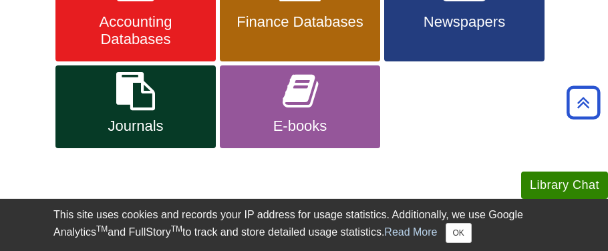  What do you see at coordinates (465, 22) in the screenshot?
I see `span: Newspapers` at bounding box center [465, 22].